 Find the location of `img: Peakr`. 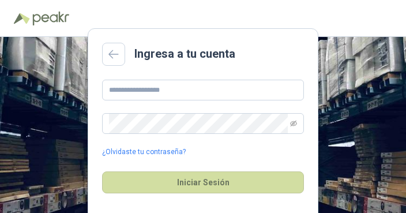

img: Peakr is located at coordinates (51, 18).